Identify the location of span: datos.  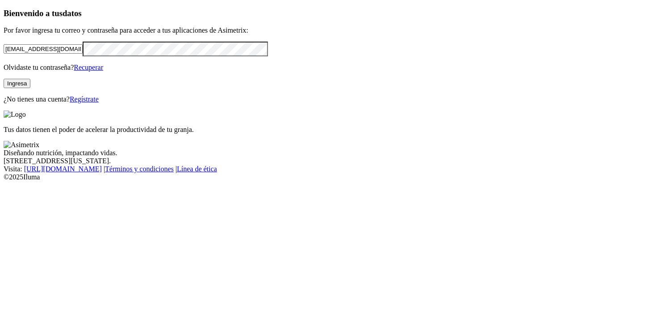
(72, 13).